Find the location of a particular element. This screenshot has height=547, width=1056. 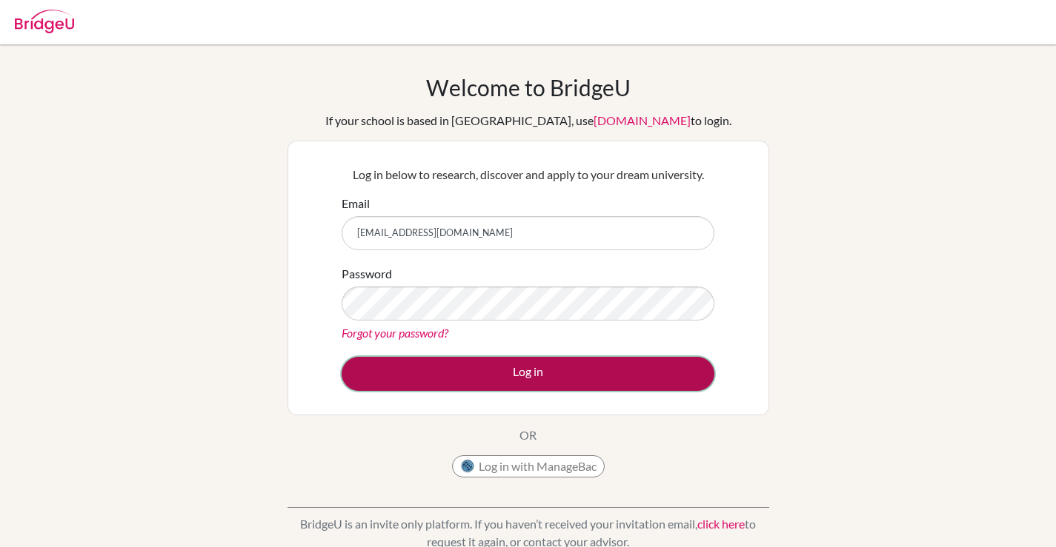

label: Email is located at coordinates (356, 204).